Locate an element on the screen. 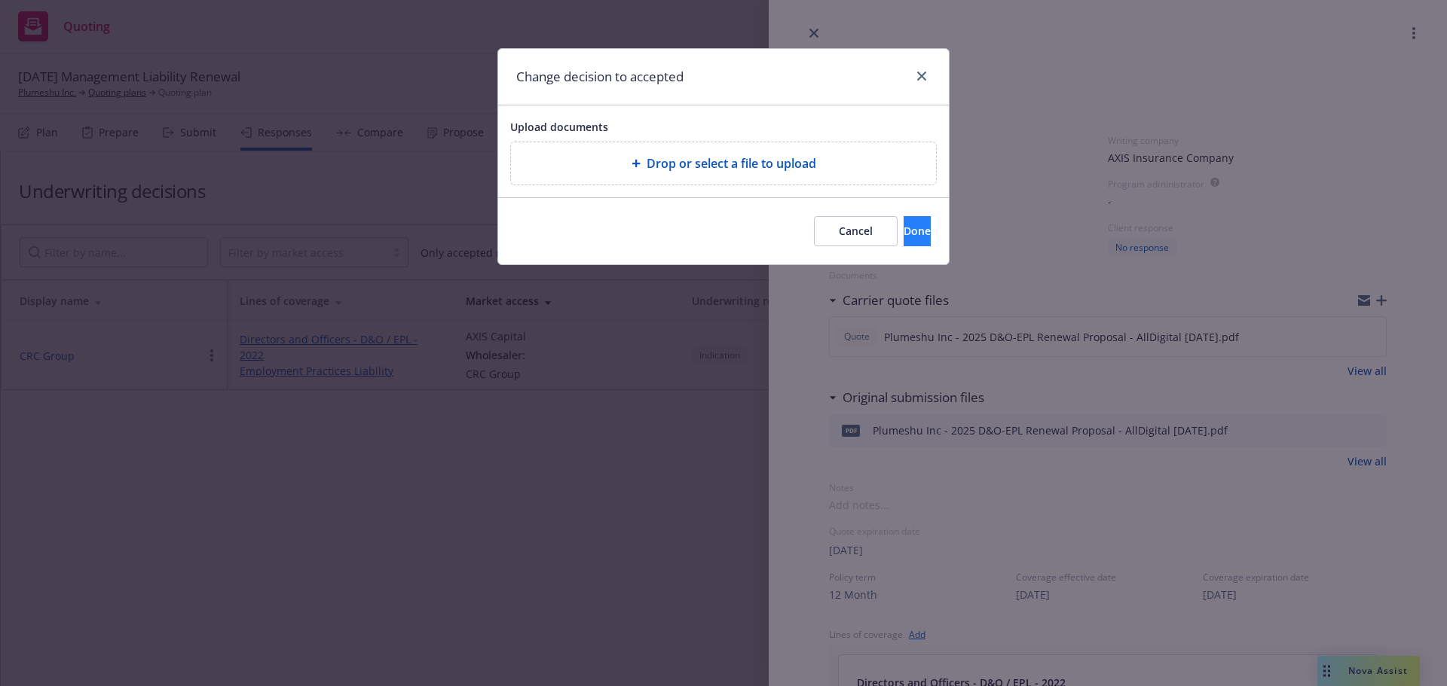 The width and height of the screenshot is (1447, 686). span: Upload documents is located at coordinates (559, 127).